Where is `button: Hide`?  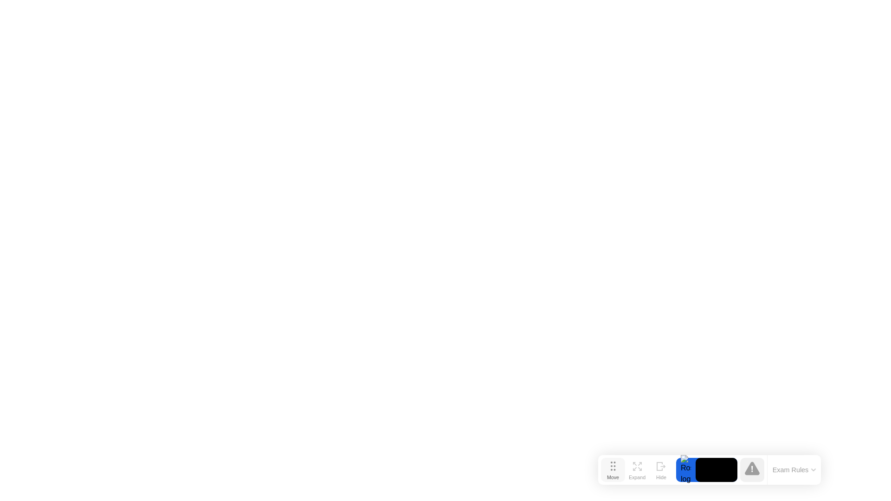
button: Hide is located at coordinates (661, 470).